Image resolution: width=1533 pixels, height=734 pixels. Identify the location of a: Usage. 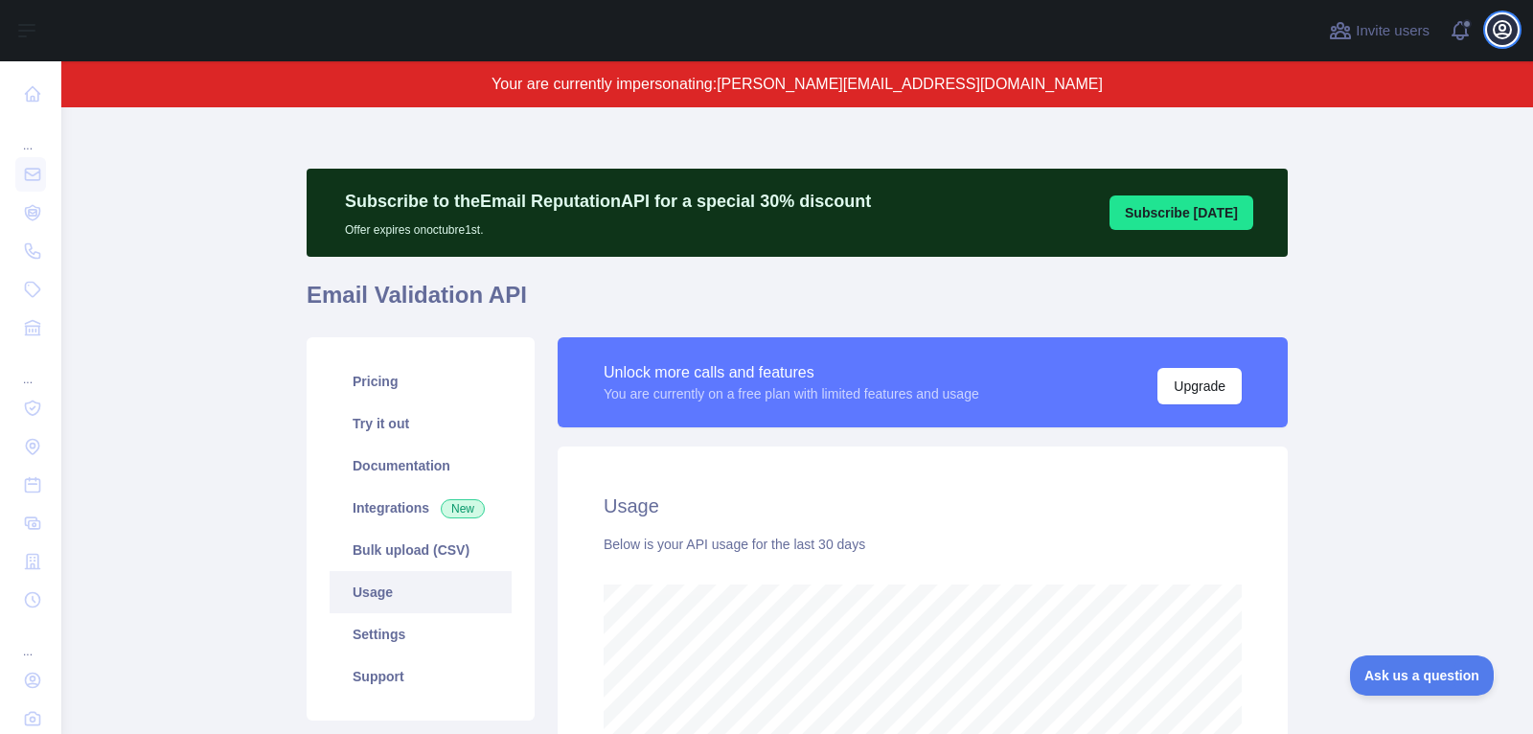
(421, 592).